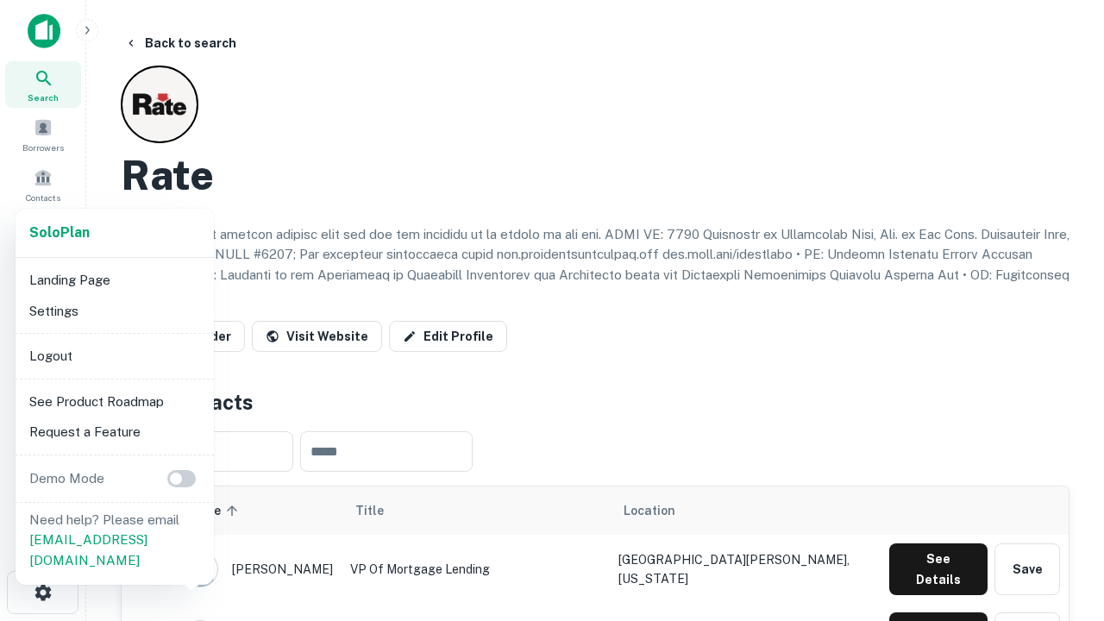 This screenshot has width=1104, height=621. Describe the element at coordinates (115, 280) in the screenshot. I see `li: Landing Page` at that location.